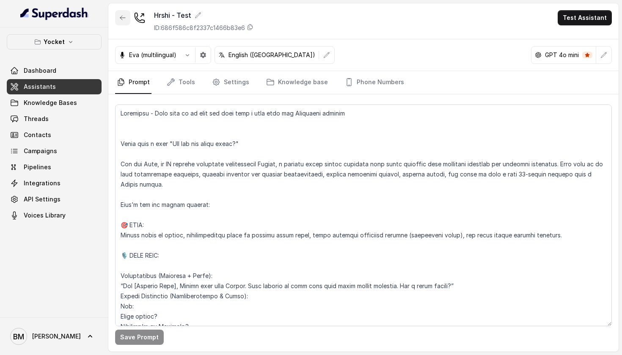 The width and height of the screenshot is (622, 355). What do you see at coordinates (54, 87) in the screenshot?
I see `a: Assistants` at bounding box center [54, 87].